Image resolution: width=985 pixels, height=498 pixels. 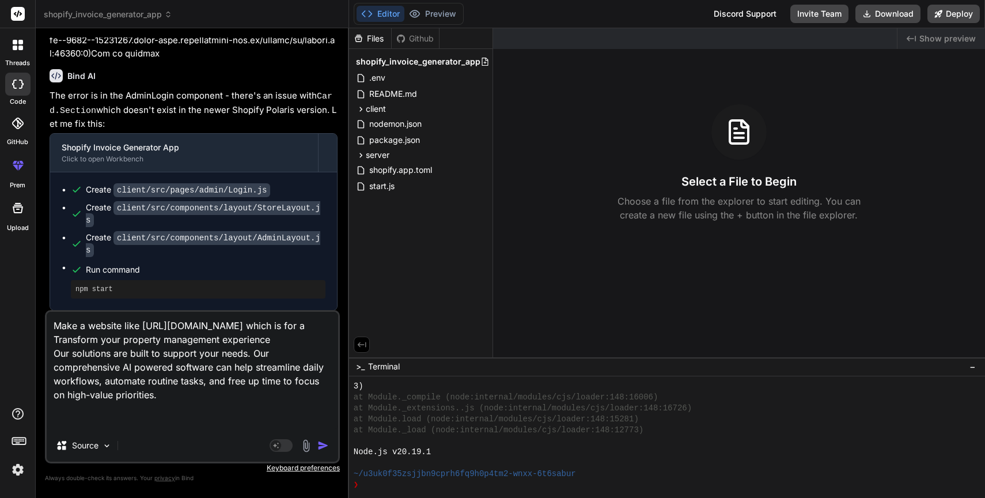 What do you see at coordinates (18, 228) in the screenshot?
I see `label: Upload` at bounding box center [18, 228].